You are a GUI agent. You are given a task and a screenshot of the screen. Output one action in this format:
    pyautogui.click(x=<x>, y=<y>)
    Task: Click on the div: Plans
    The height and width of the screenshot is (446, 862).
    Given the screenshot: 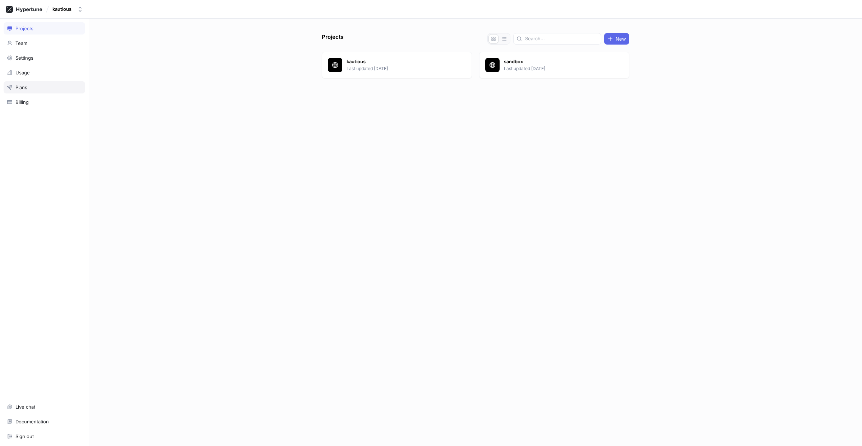 What is the action you would take?
    pyautogui.click(x=21, y=87)
    